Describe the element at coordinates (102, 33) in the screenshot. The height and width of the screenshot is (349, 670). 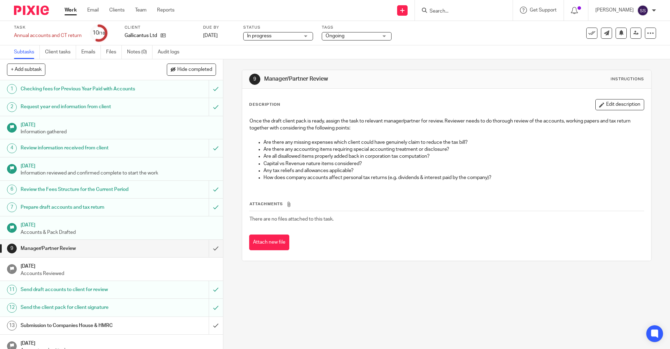
I see `small: /18` at that location.